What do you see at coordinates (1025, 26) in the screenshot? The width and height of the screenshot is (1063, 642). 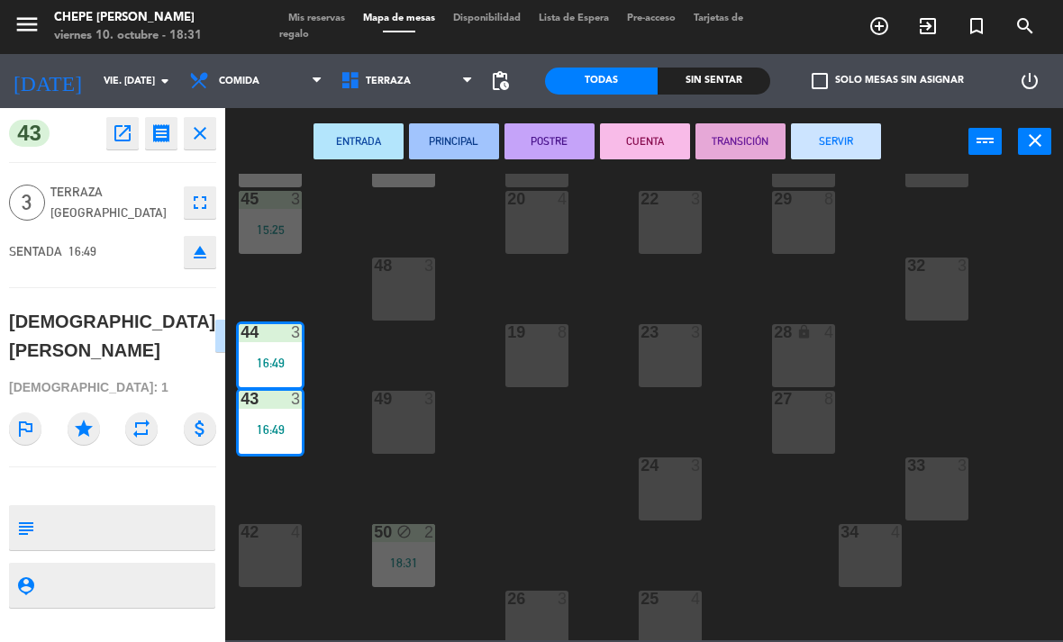 I see `i: search` at bounding box center [1025, 26].